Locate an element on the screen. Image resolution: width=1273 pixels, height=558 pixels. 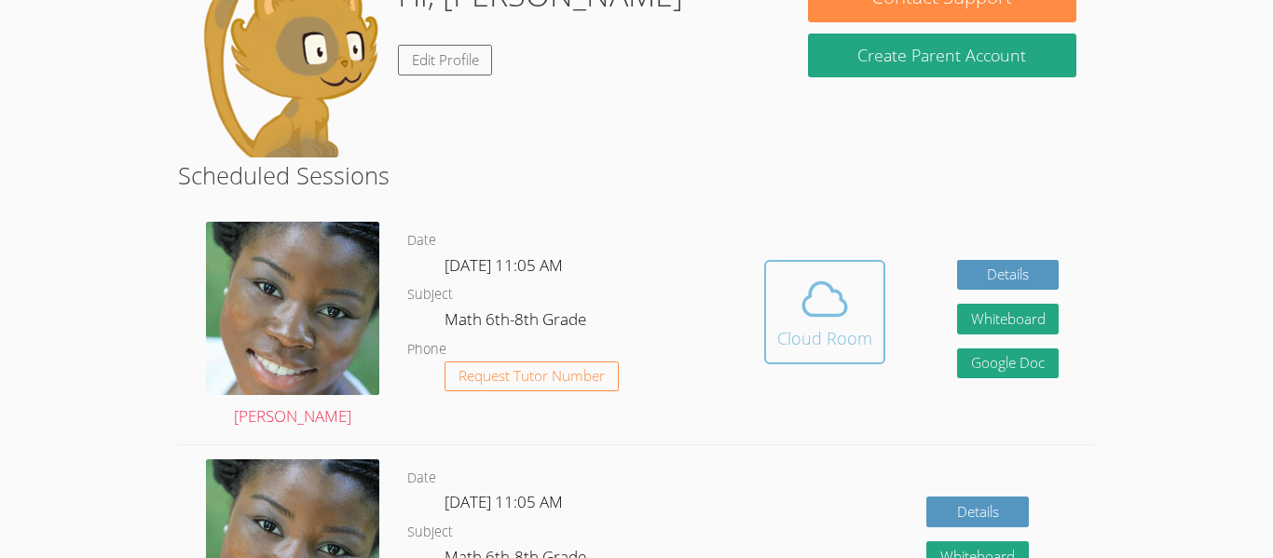
h2: Scheduled Sessions is located at coordinates (637, 175).